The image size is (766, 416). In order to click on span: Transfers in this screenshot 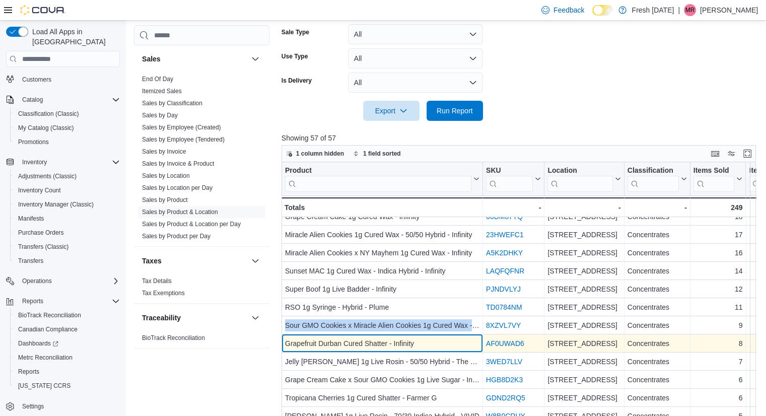, I will do `click(67, 261)`.